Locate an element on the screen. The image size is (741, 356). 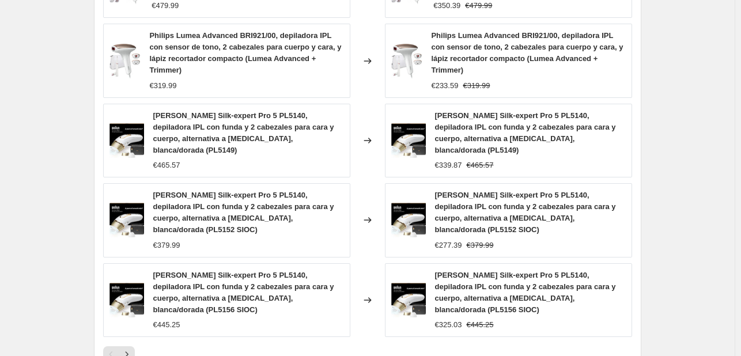
div: €233.59 is located at coordinates (444, 86).